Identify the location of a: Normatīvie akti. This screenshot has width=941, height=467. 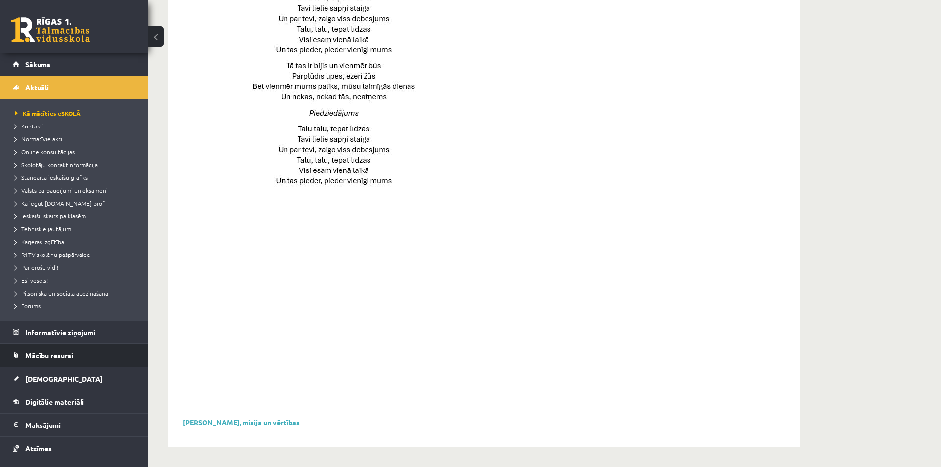
(77, 139).